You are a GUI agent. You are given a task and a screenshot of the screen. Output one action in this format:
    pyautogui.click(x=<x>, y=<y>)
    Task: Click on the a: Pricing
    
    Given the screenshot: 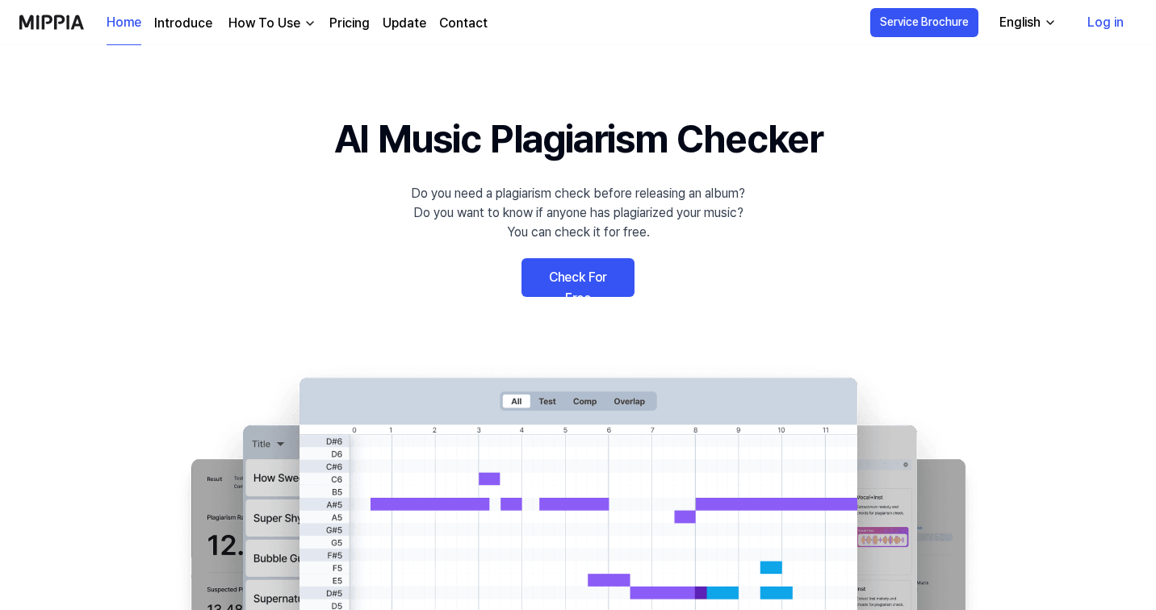 What is the action you would take?
    pyautogui.click(x=350, y=23)
    